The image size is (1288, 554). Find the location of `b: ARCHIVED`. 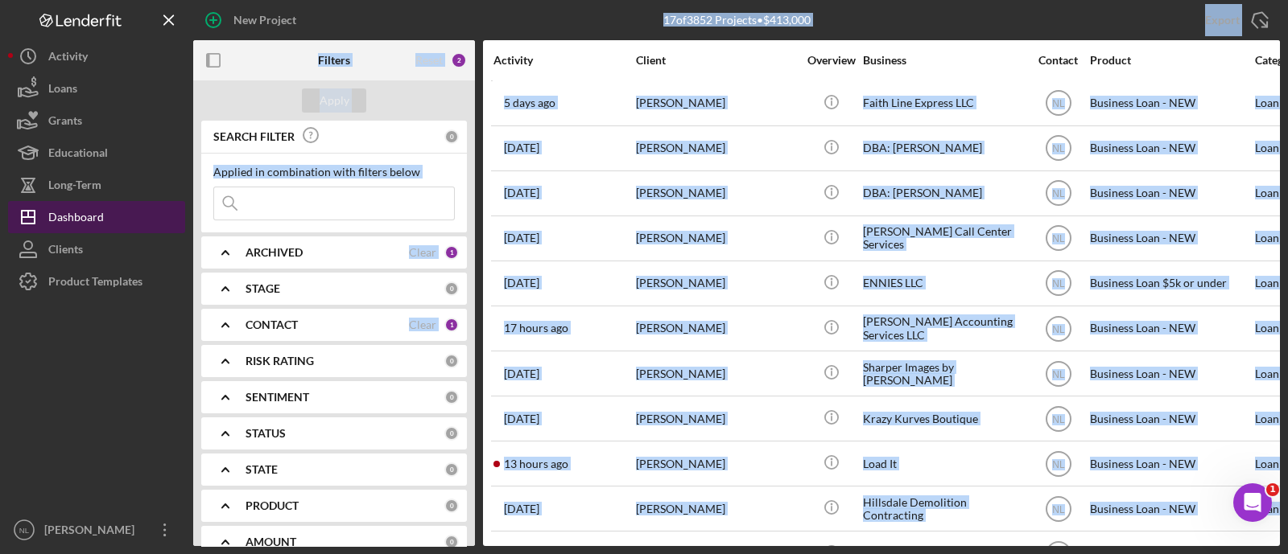

b: ARCHIVED is located at coordinates (274, 253).